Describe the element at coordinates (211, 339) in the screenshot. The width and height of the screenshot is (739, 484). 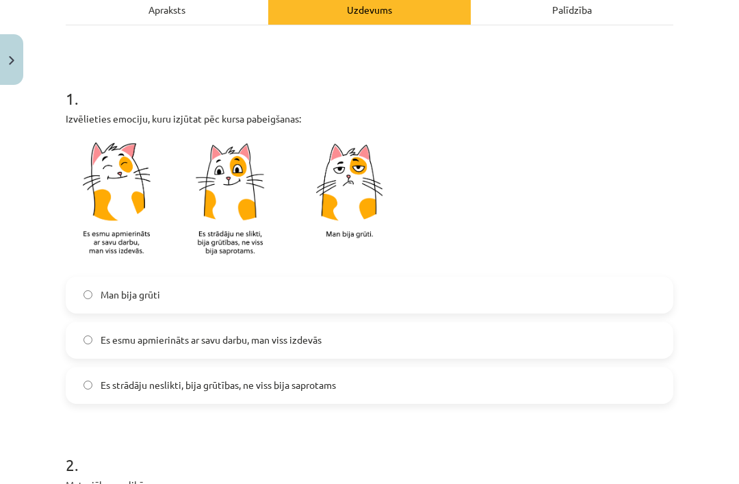
I see `span: Es esmu apmierināts ar savu darbu, man viss izdevās` at that location.